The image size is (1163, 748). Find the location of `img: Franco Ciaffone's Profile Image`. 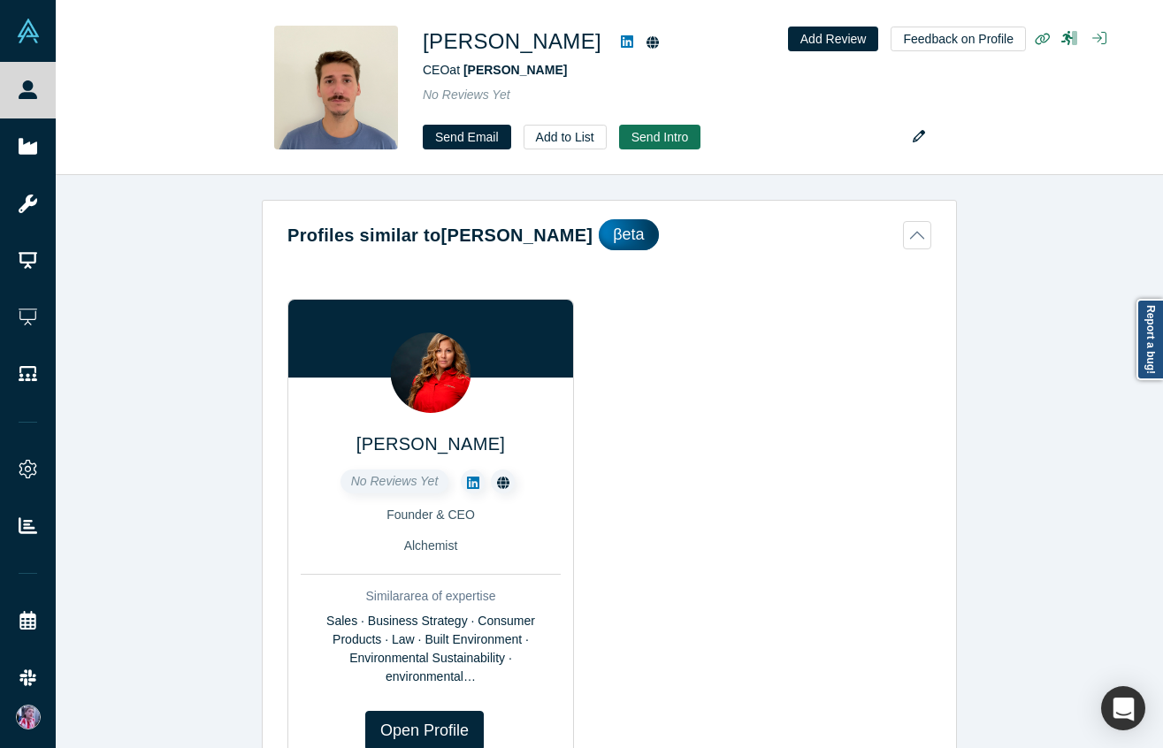

img: Franco Ciaffone's Profile Image is located at coordinates (336, 88).